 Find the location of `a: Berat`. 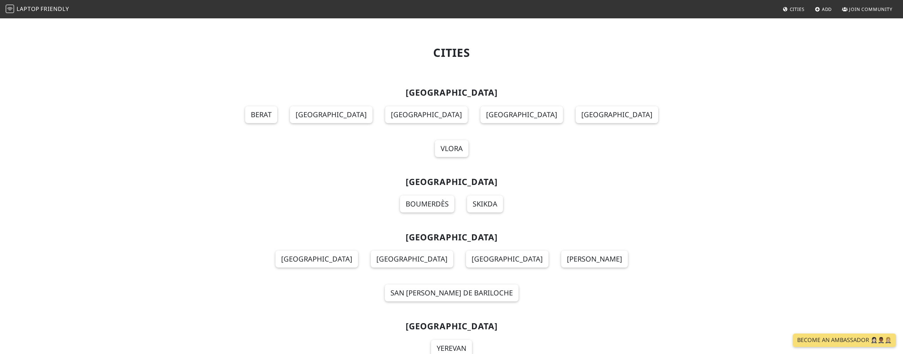

a: Berat is located at coordinates (261, 115).